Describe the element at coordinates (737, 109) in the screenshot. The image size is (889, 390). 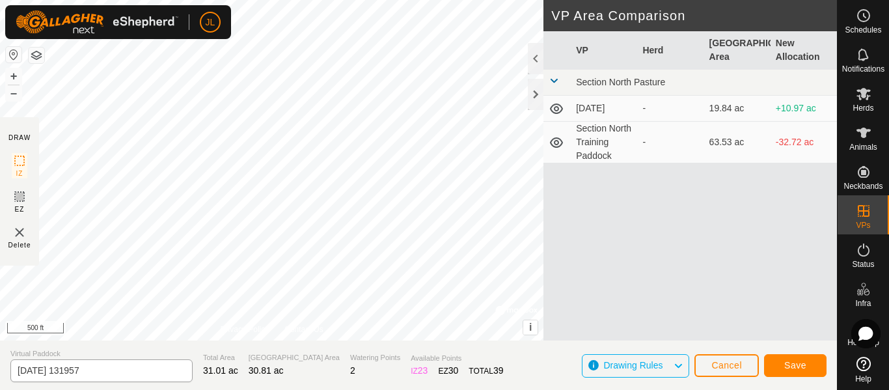
I see `td: 19.84 ac` at that location.